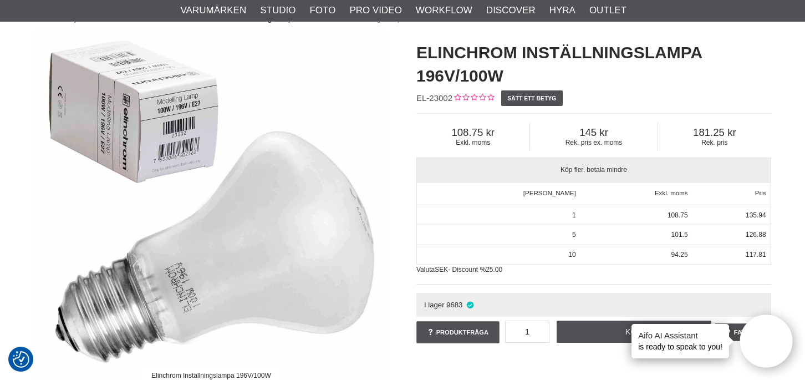 The image size is (805, 380). What do you see at coordinates (574, 215) in the screenshot?
I see `span: 1` at bounding box center [574, 215].